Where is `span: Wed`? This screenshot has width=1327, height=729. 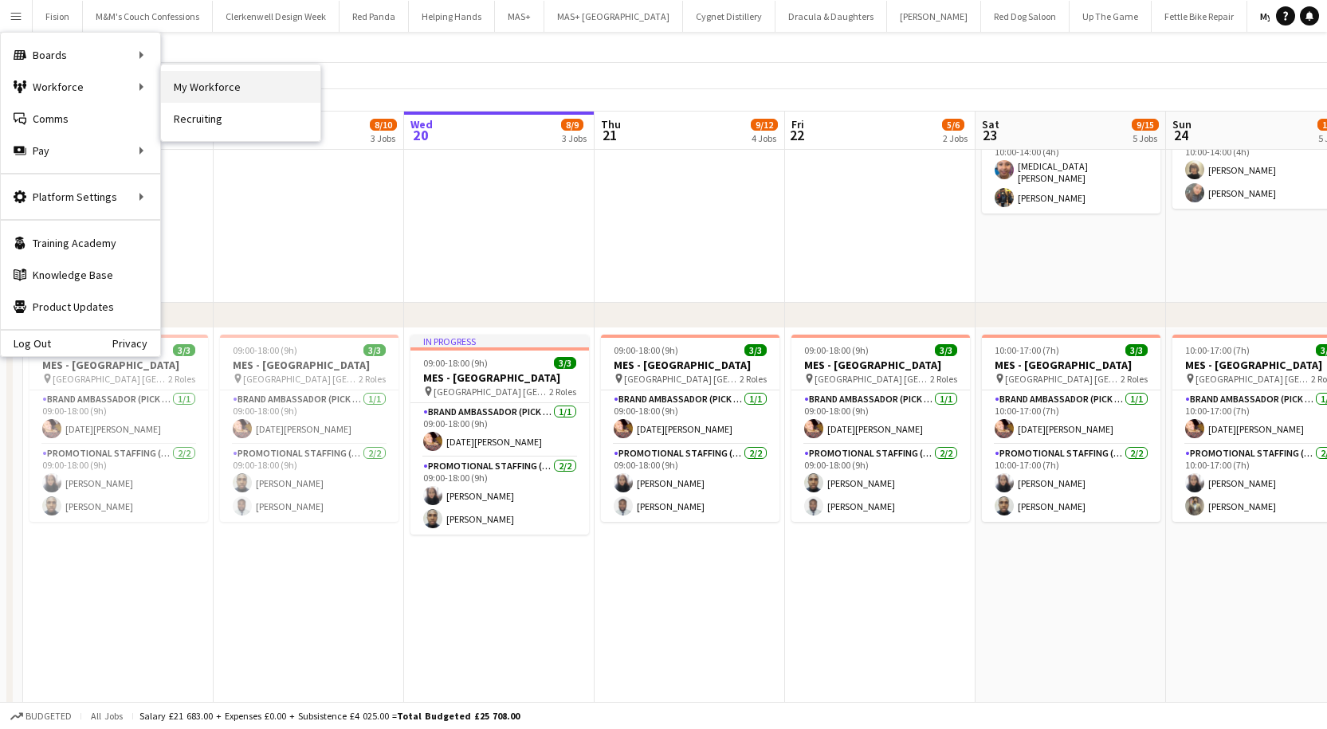 span: Wed is located at coordinates (422, 124).